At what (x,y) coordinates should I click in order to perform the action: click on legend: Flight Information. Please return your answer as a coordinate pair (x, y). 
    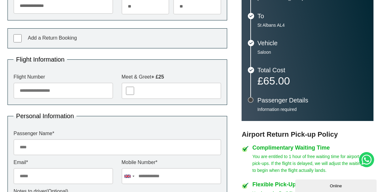
    Looking at the image, I should click on (40, 59).